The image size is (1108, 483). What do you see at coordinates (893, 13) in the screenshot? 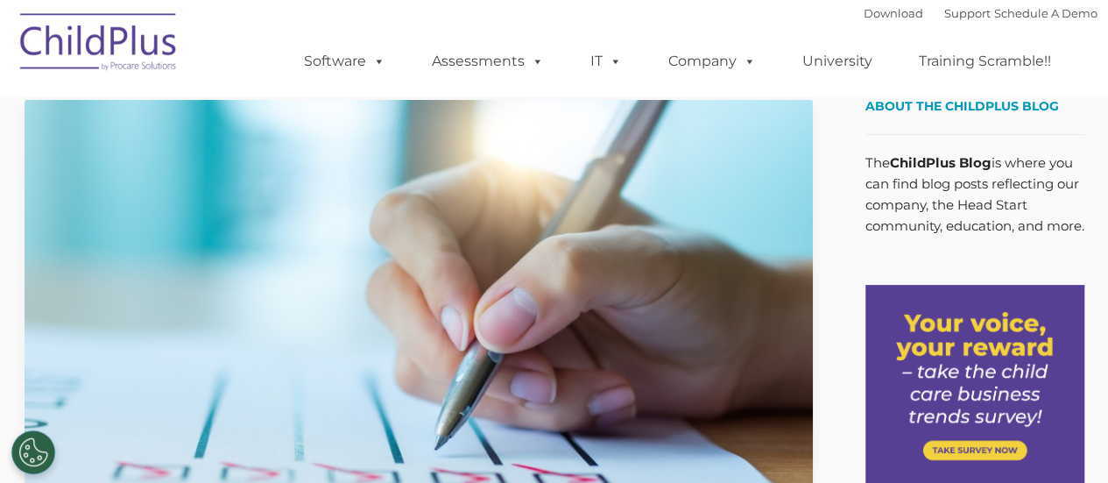
I see `a: Download` at bounding box center [893, 13].